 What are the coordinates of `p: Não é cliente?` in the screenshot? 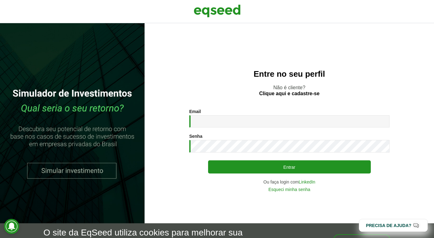 It's located at (289, 90).